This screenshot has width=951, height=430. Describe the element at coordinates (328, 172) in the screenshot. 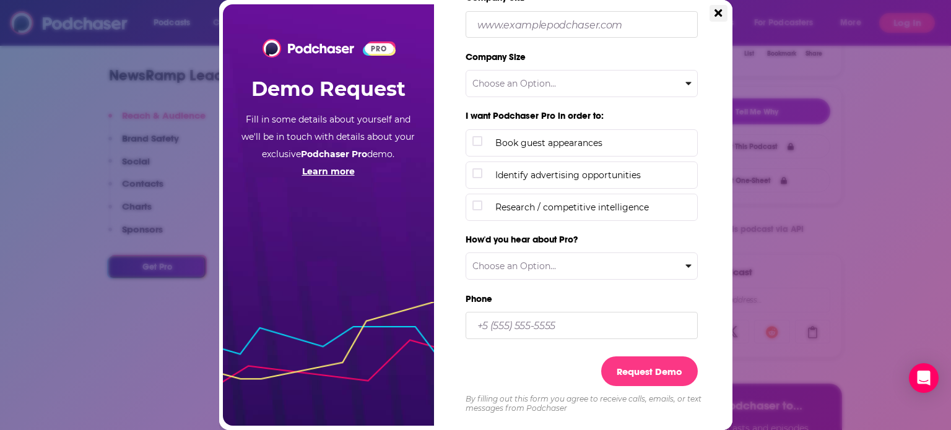

I see `a: Learn more` at that location.